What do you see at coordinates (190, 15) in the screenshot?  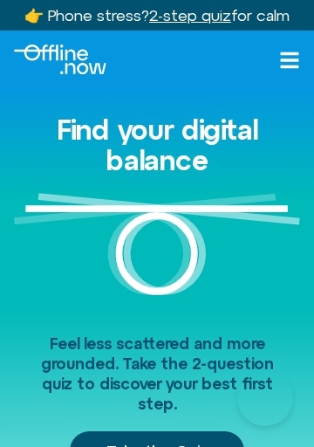 I see `u: 2-step quiz` at bounding box center [190, 15].